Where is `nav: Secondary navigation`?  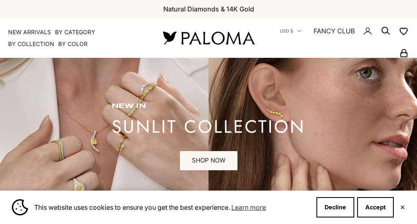 nav: Secondary navigation is located at coordinates (341, 38).